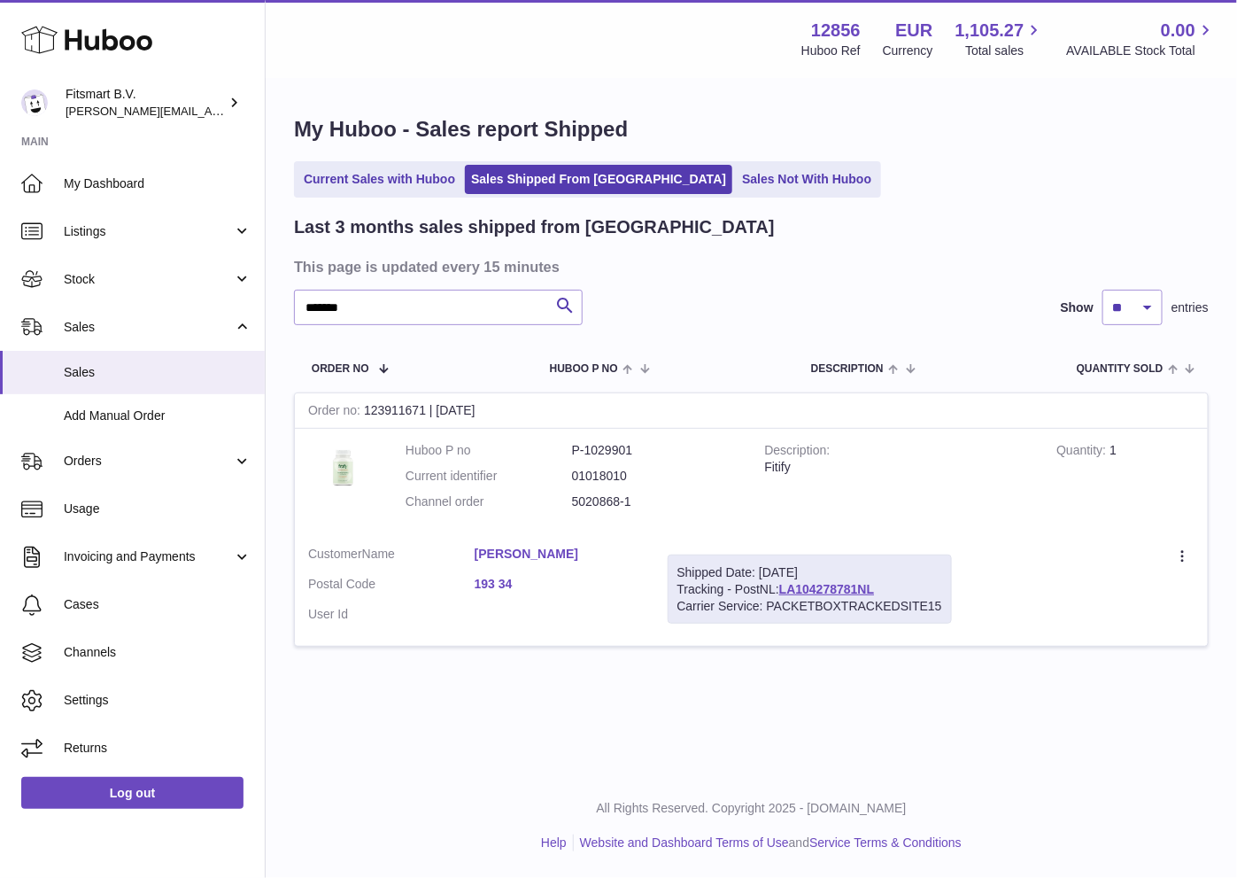  Describe the element at coordinates (158, 183) in the screenshot. I see `span: My Dashboard` at that location.